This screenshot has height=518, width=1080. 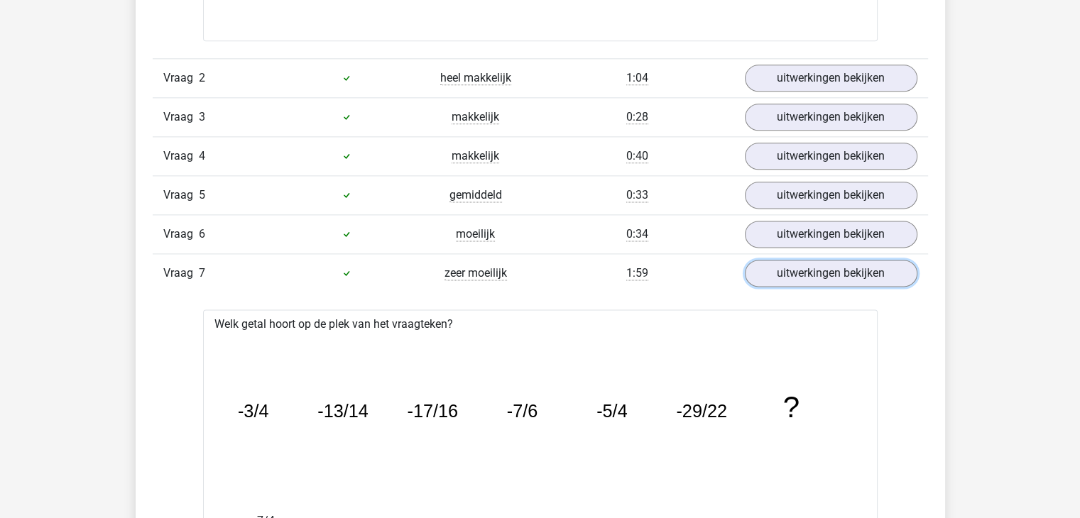 I want to click on span: 3, so click(x=202, y=116).